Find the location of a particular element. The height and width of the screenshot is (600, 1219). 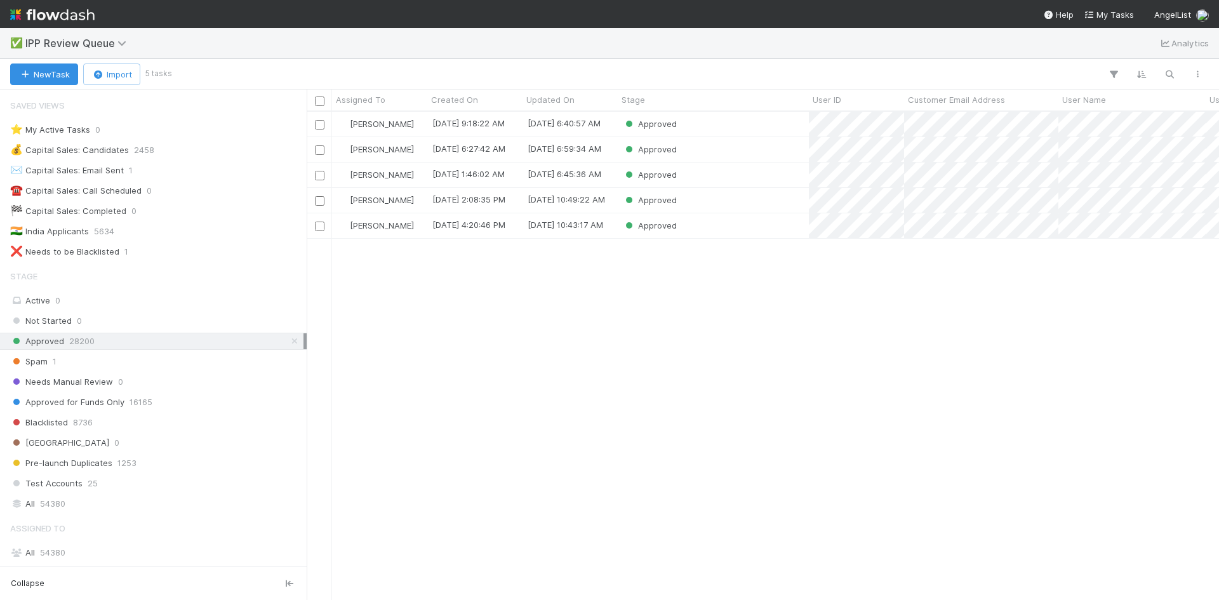

span: 28200 is located at coordinates (82, 341).